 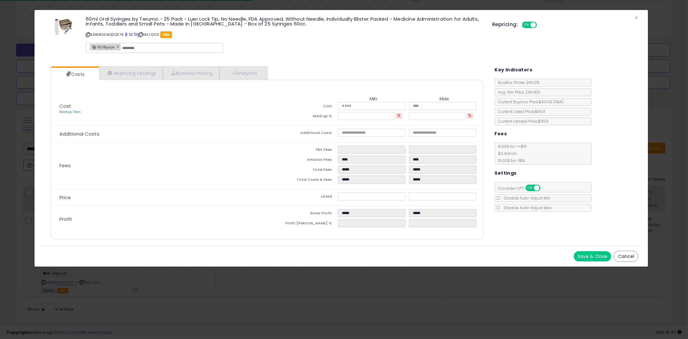 What do you see at coordinates (510, 160) in the screenshot?
I see `span: 15.00 % for > $15` at bounding box center [510, 160].